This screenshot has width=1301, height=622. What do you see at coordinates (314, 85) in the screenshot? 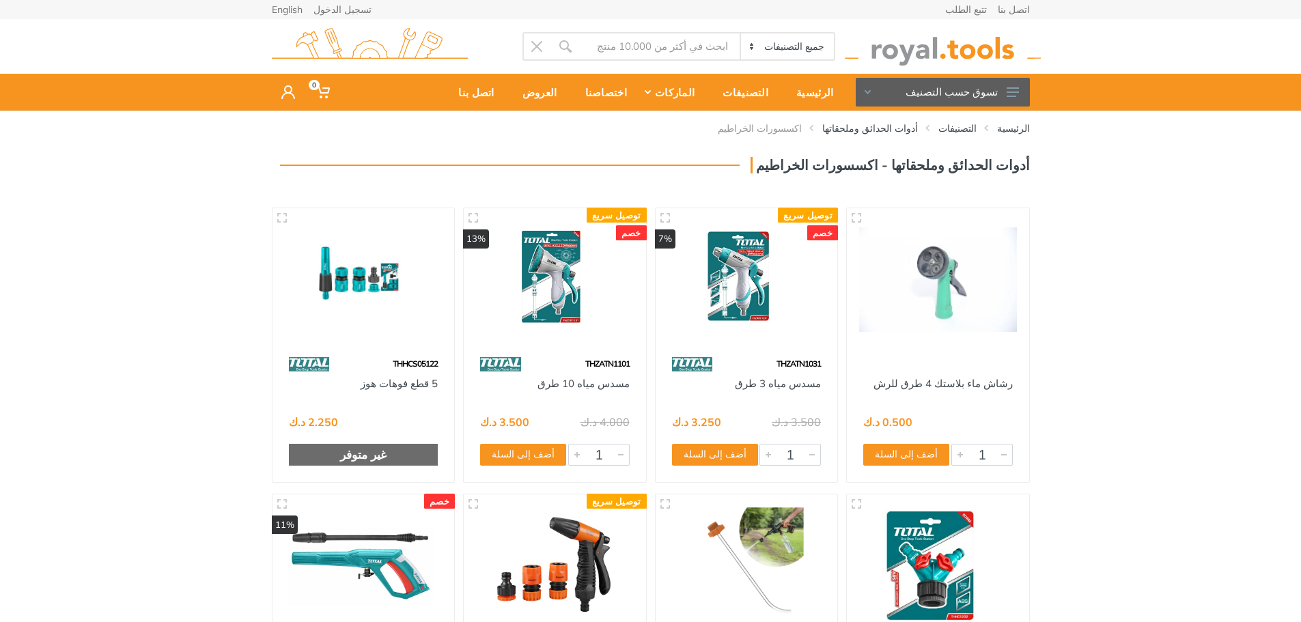
I see `span: 0` at bounding box center [314, 85].